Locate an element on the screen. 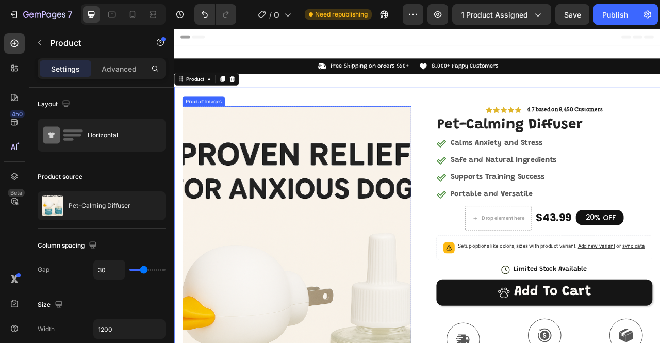 This screenshot has width=660, height=343. h1: Pet-Calming Diffuser is located at coordinates (470, 123).